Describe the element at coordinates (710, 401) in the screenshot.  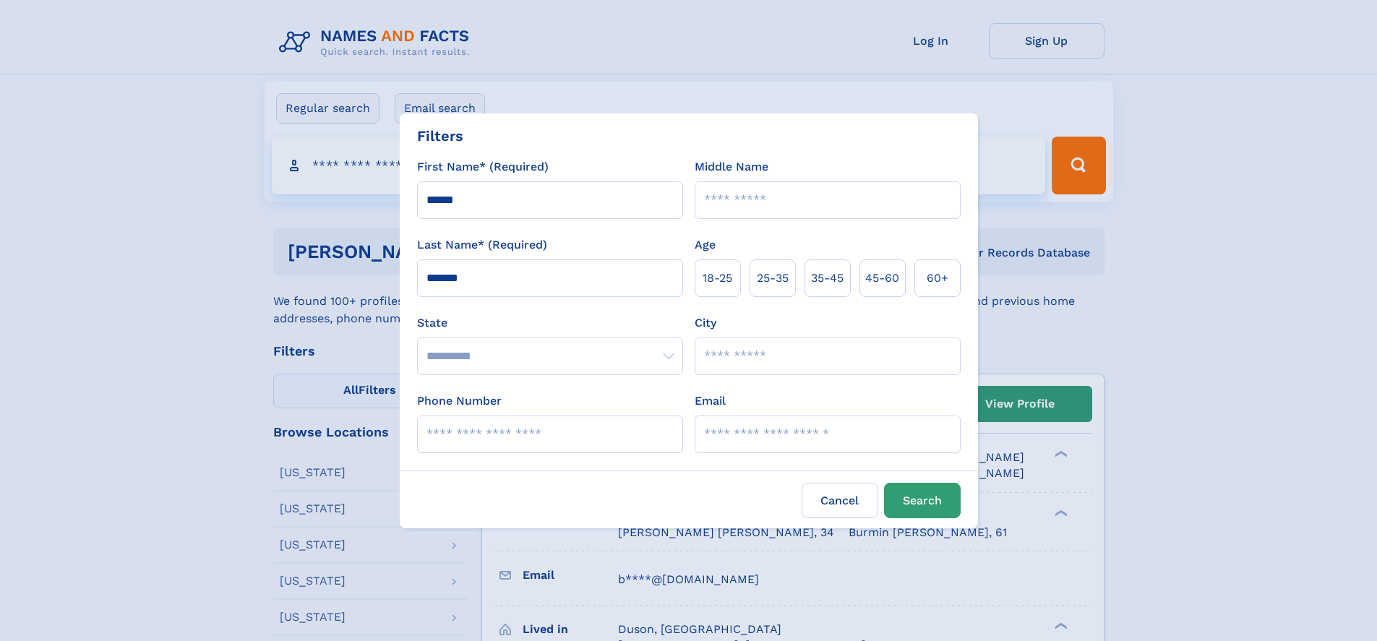
I see `label: Email` at that location.